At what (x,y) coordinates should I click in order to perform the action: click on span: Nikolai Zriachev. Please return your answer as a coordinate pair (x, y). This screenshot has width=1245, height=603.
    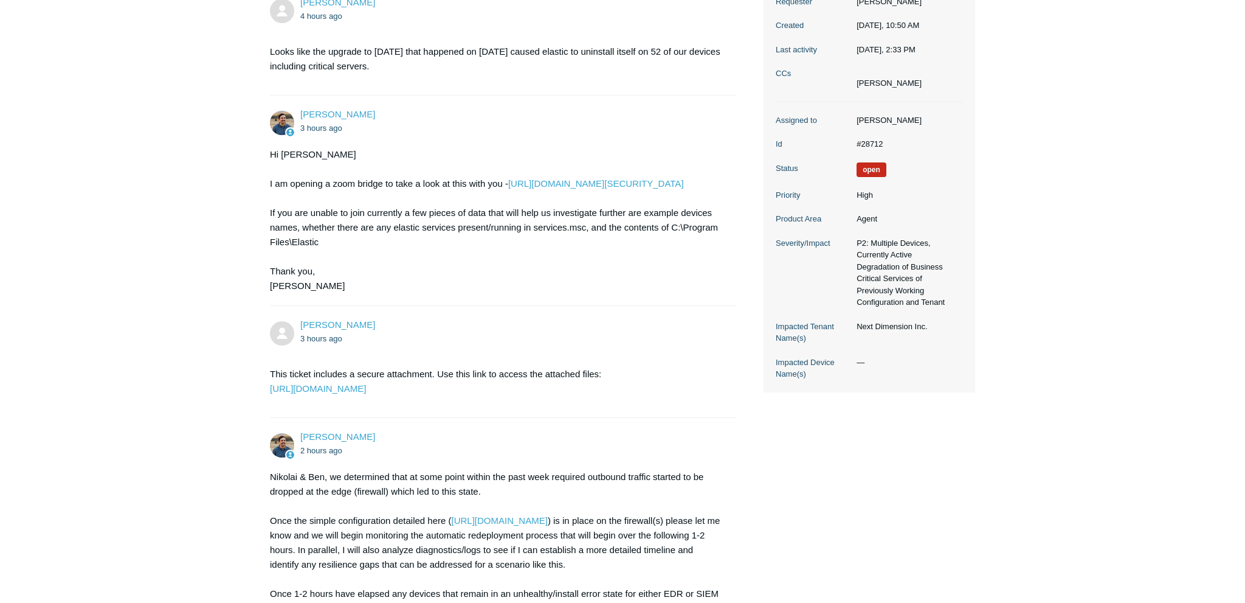
    Looking at the image, I should click on (338, 324).